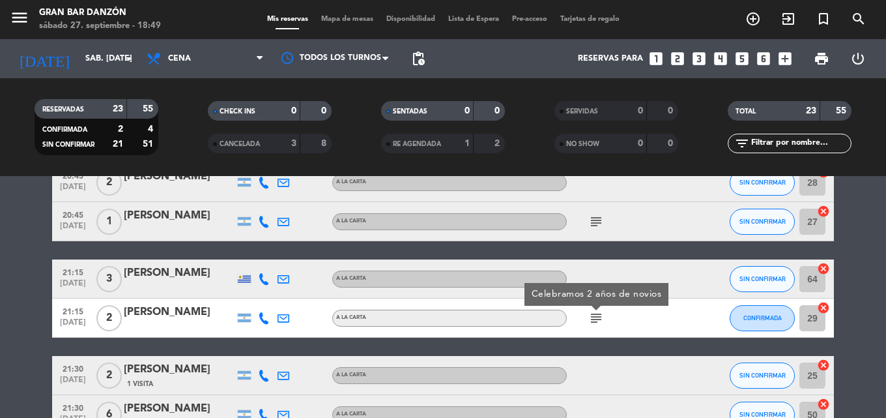 The height and width of the screenshot is (418, 886). Describe the element at coordinates (677, 59) in the screenshot. I see `i: looks_two` at that location.